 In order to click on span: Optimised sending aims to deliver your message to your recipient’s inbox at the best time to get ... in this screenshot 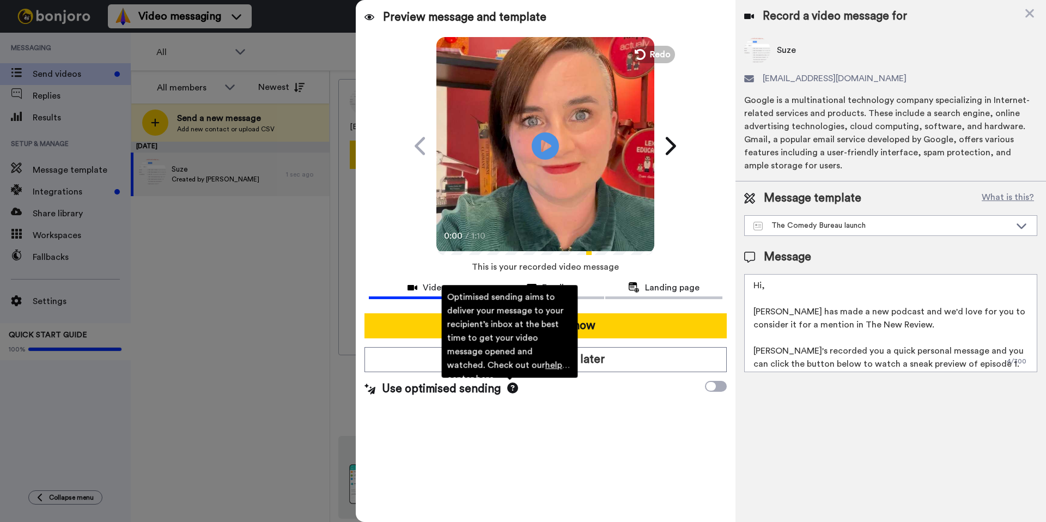, I will do `click(508, 338)`.